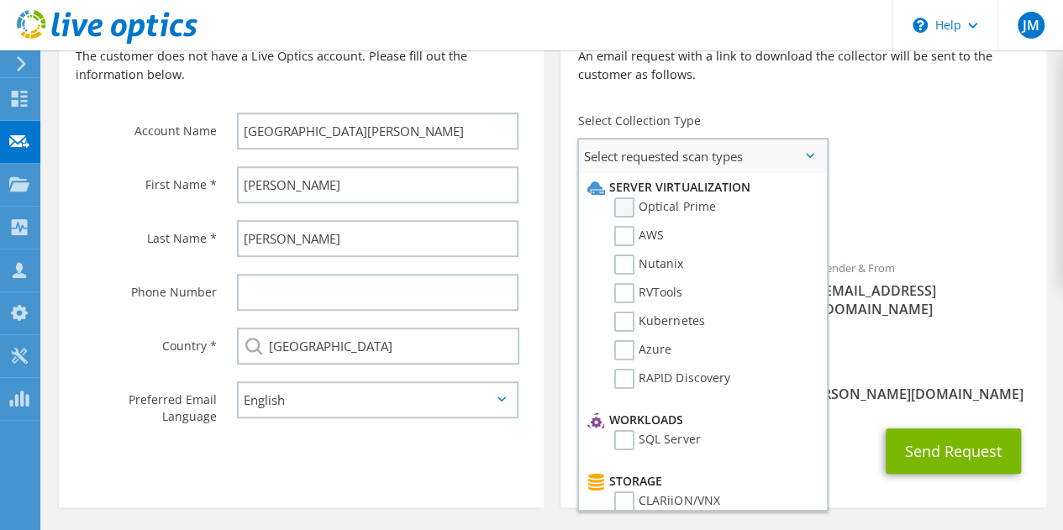  Describe the element at coordinates (682, 298) in the screenshot. I see `div: To` at that location.